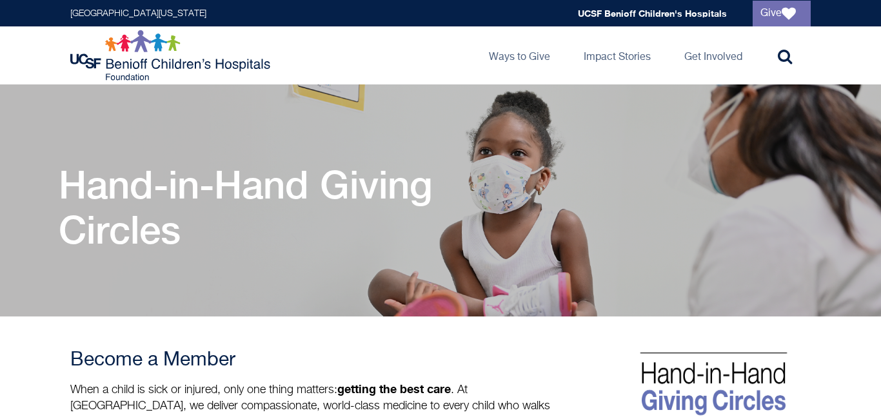 The image size is (881, 417). I want to click on h1: Hand-in-Hand Giving Circles, so click(278, 207).